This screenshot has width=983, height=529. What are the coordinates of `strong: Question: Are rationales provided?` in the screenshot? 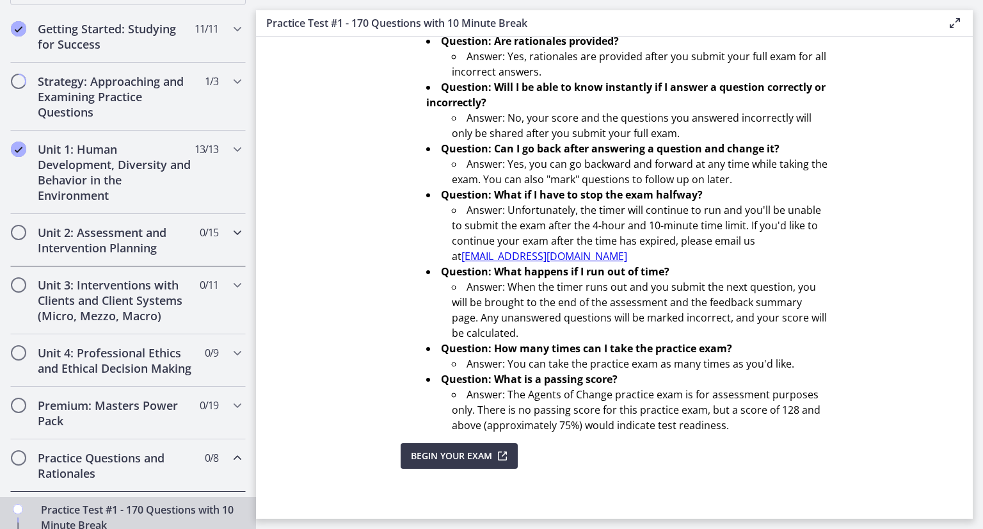 It's located at (530, 41).